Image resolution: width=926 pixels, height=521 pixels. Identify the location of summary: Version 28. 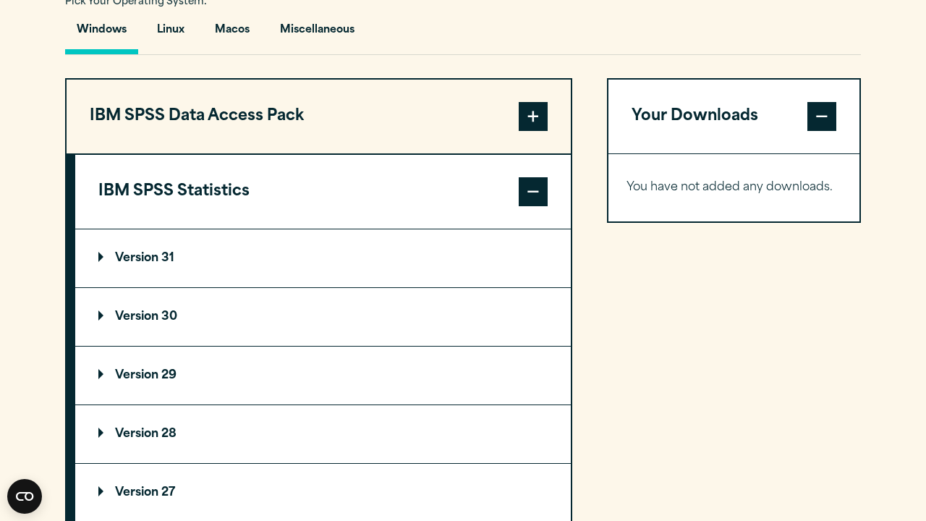
(323, 434).